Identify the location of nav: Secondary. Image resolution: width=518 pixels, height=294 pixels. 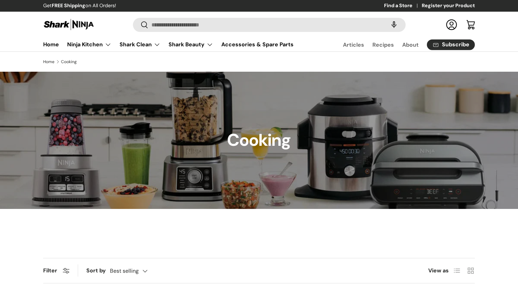
(401, 45).